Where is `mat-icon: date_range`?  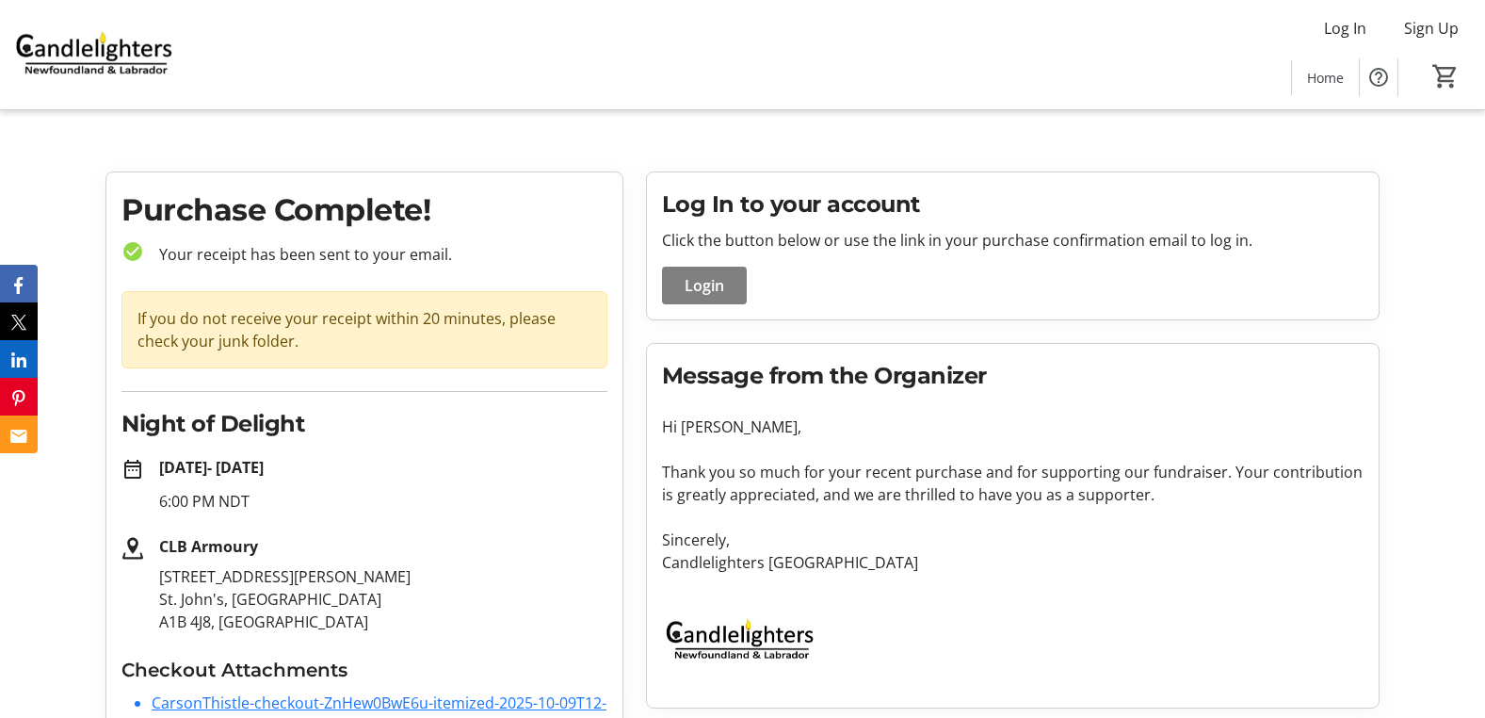
mat-icon: date_range is located at coordinates (133, 469).